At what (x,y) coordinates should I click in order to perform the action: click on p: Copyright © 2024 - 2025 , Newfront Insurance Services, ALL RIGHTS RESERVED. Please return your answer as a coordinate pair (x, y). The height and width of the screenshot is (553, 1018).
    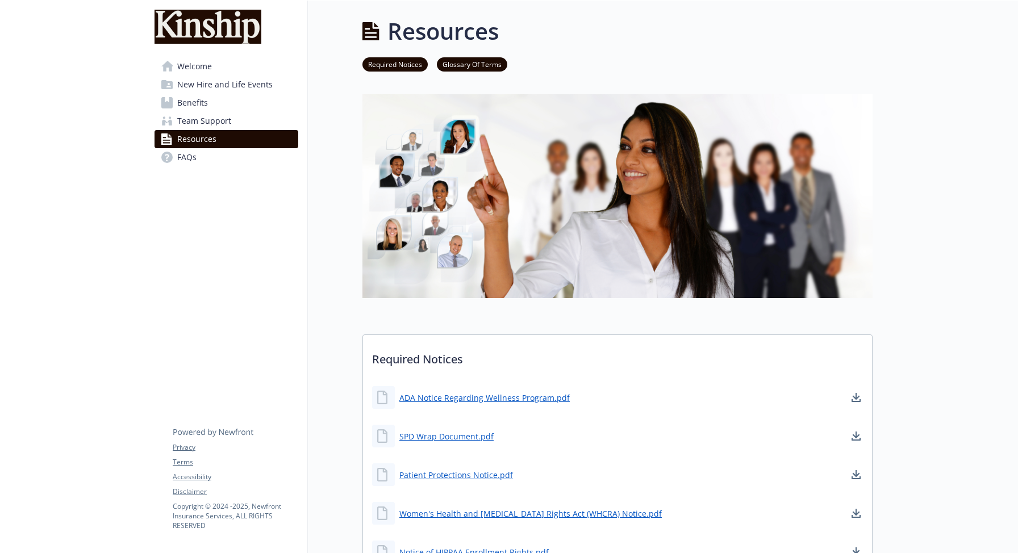
    Looking at the image, I should click on (235, 516).